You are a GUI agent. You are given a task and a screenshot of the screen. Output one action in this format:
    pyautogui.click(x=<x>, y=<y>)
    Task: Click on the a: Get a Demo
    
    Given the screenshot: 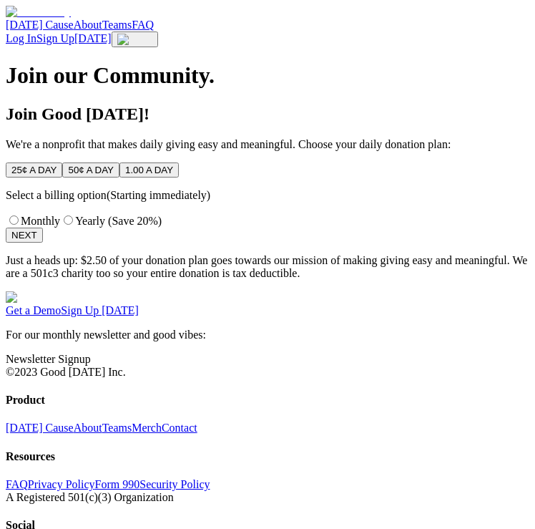 What is the action you would take?
    pyautogui.click(x=33, y=310)
    